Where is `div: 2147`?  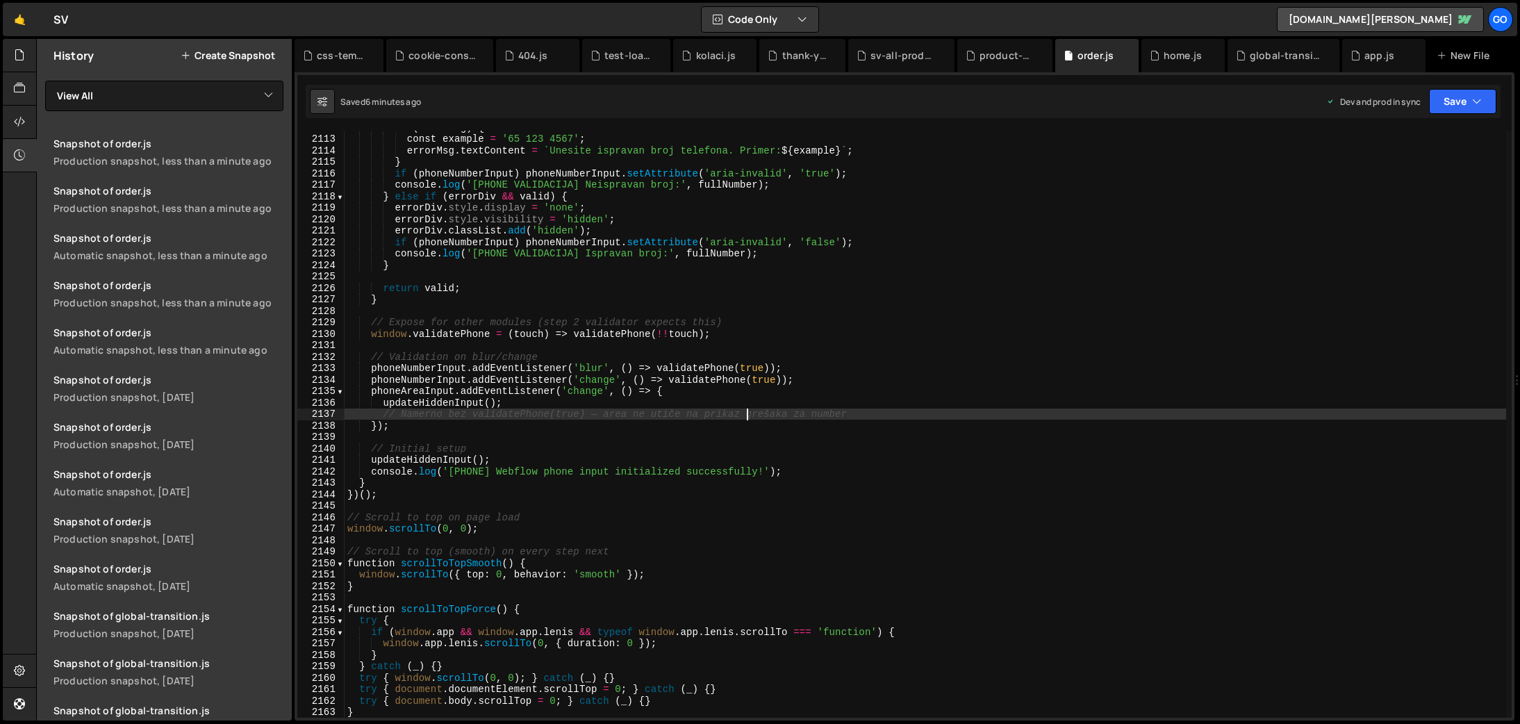
div: 2147 is located at coordinates (321, 529).